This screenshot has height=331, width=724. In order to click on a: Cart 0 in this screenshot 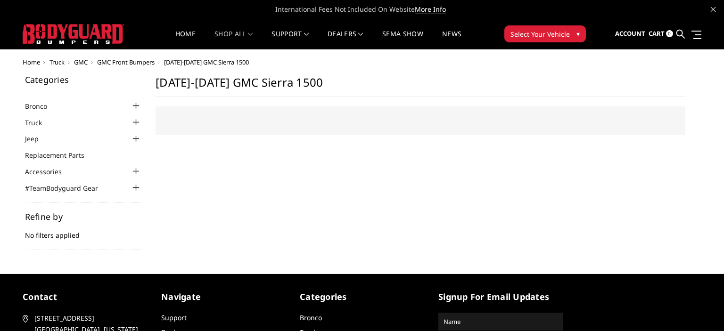, I will do `click(661, 34)`.